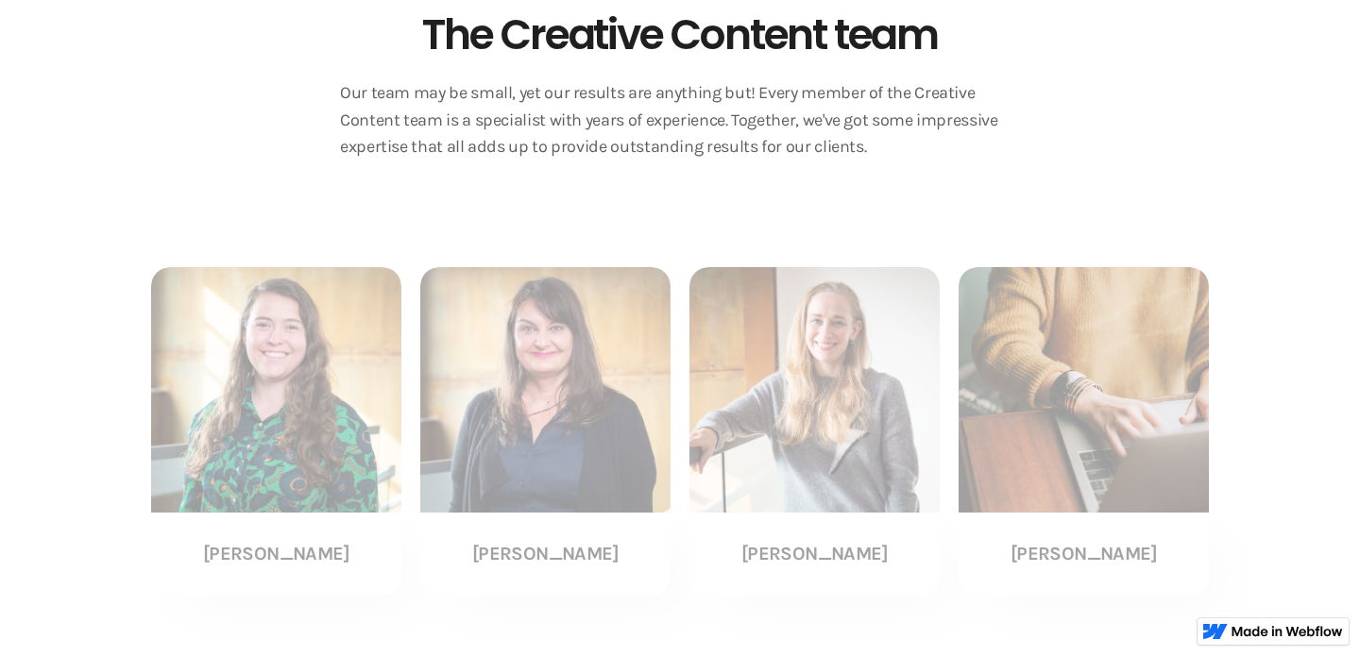 The image size is (1360, 656). What do you see at coordinates (680, 120) in the screenshot?
I see `p: Our team may be small, yet our results are anything but! Every member of the Creative Content tea...` at bounding box center [680, 120].